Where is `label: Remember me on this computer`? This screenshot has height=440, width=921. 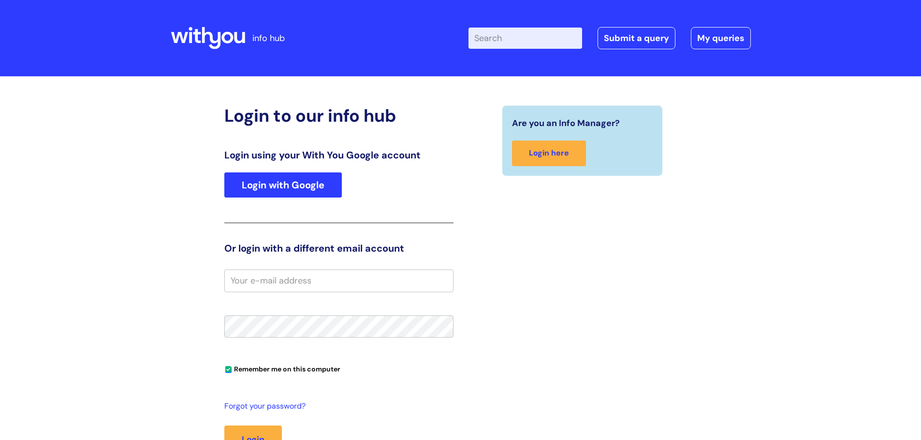
label: Remember me on this computer is located at coordinates (282, 368).